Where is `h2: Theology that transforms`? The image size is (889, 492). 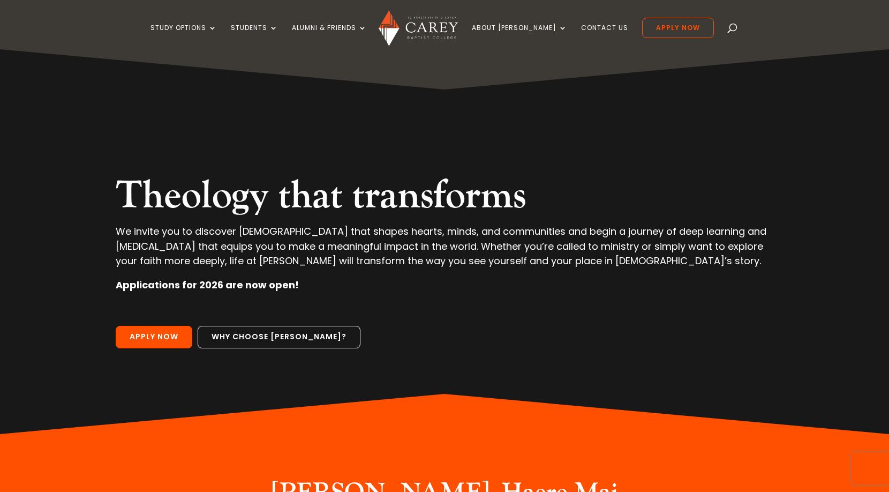 h2: Theology that transforms is located at coordinates (444, 198).